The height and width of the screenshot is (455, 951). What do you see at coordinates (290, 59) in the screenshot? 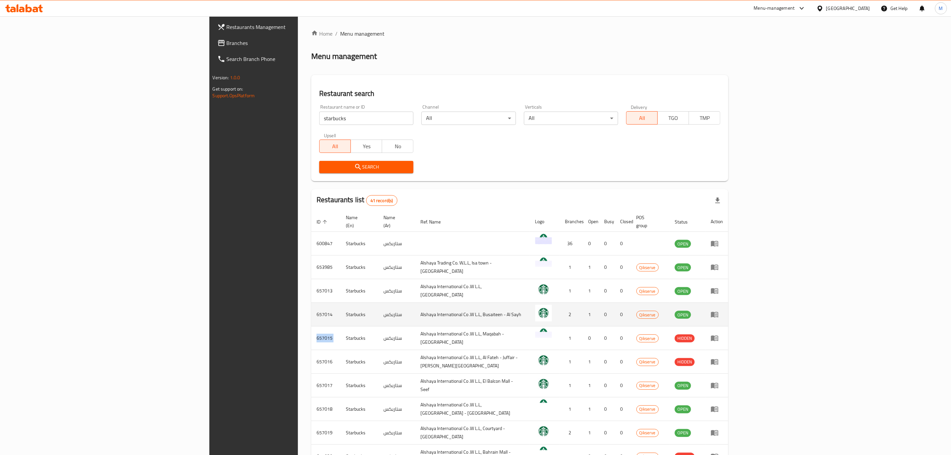
I see `a: Search Branch Phone` at bounding box center [290, 59].